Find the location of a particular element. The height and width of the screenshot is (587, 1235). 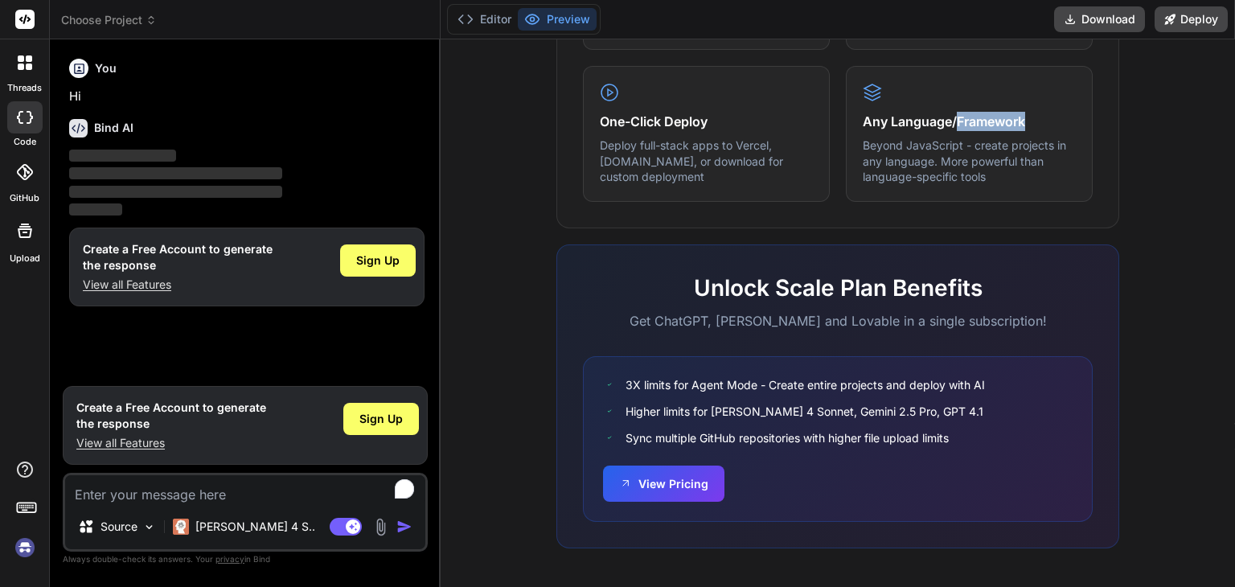

h6: Bind AI is located at coordinates (113, 128).